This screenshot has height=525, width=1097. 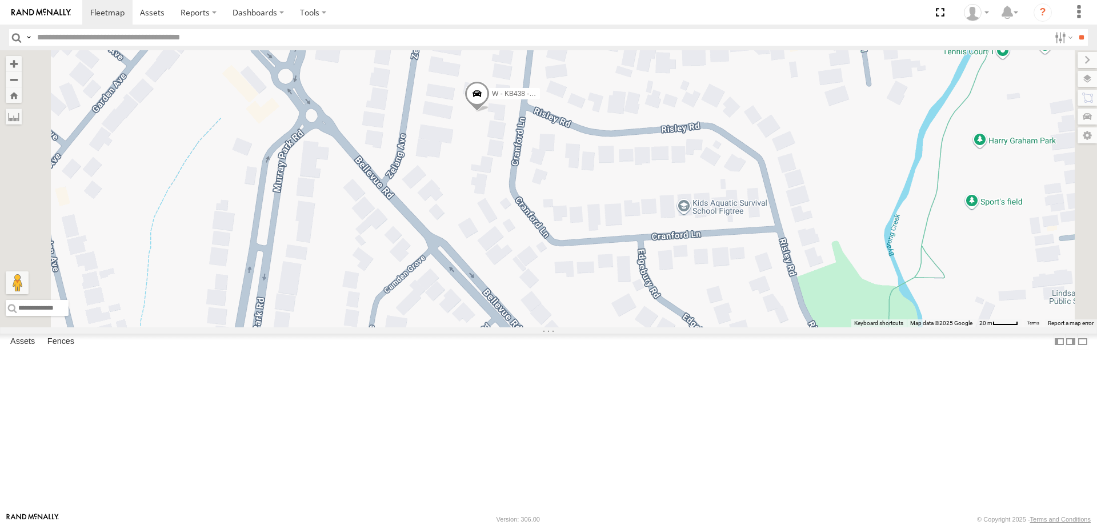 What do you see at coordinates (1033, 323) in the screenshot?
I see `a: Terms (opens in new tab)` at bounding box center [1033, 323].